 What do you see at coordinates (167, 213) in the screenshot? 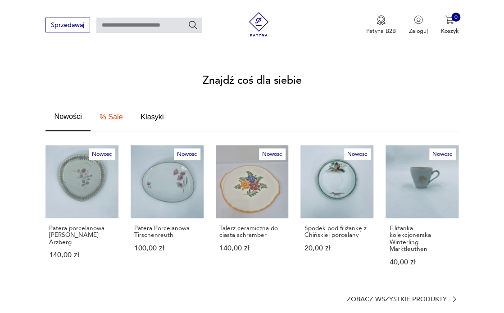
I see `a: NowośćPatera Porcelanowa TirschenreuthPatera Porcelanowa Tirschenreuth100,00 zł` at bounding box center [167, 213].